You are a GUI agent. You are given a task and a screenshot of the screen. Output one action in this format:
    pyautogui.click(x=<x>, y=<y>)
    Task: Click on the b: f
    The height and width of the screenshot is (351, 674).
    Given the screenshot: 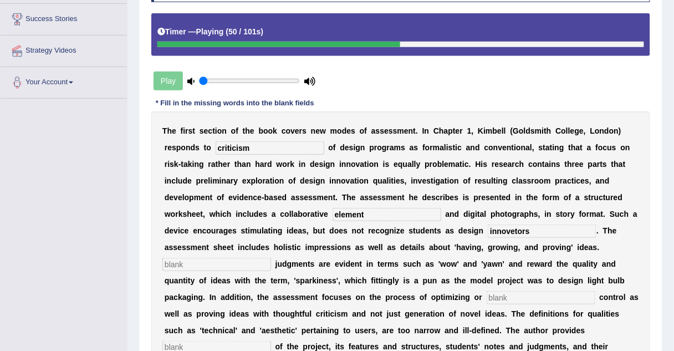 What is the action you would take?
    pyautogui.click(x=237, y=131)
    